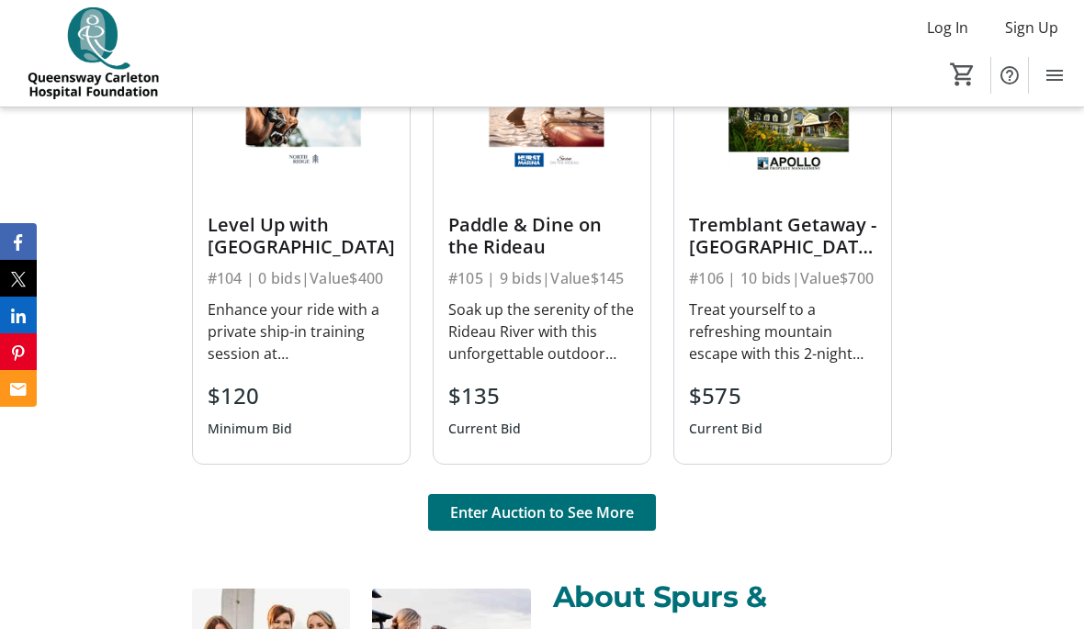  I want to click on span: Sign Up, so click(1032, 28).